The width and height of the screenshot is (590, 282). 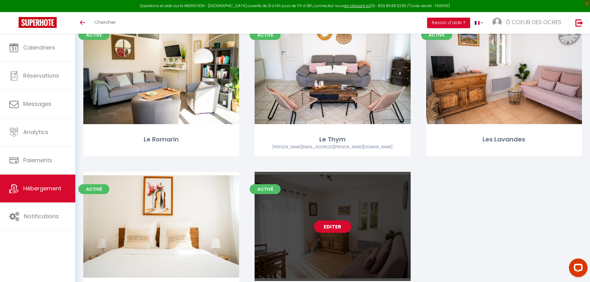 I want to click on span: Calendriers, so click(x=39, y=47).